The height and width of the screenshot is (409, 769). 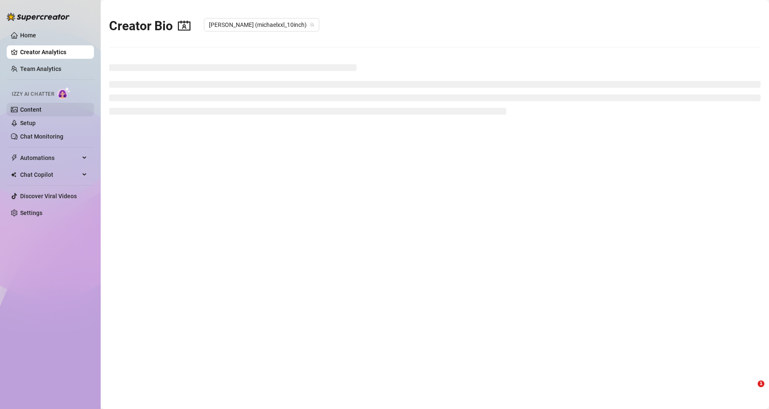 I want to click on span: thunderbolt, so click(x=14, y=158).